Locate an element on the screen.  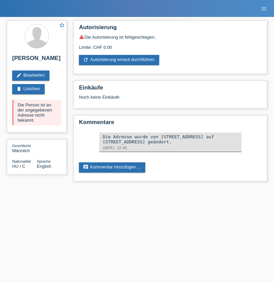
span: English is located at coordinates (44, 166).